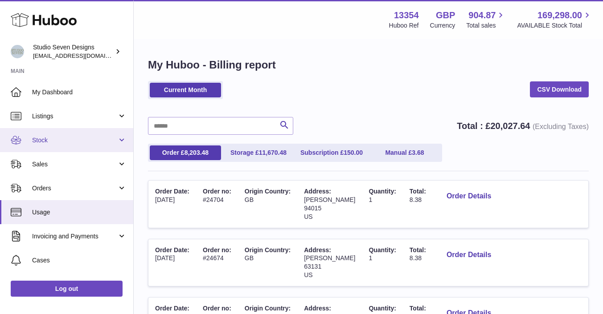  Describe the element at coordinates (185, 153) in the screenshot. I see `a: Order £8,203.48` at that location.